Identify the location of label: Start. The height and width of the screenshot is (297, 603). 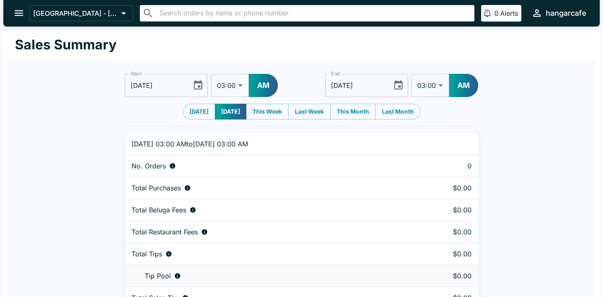
(136, 73).